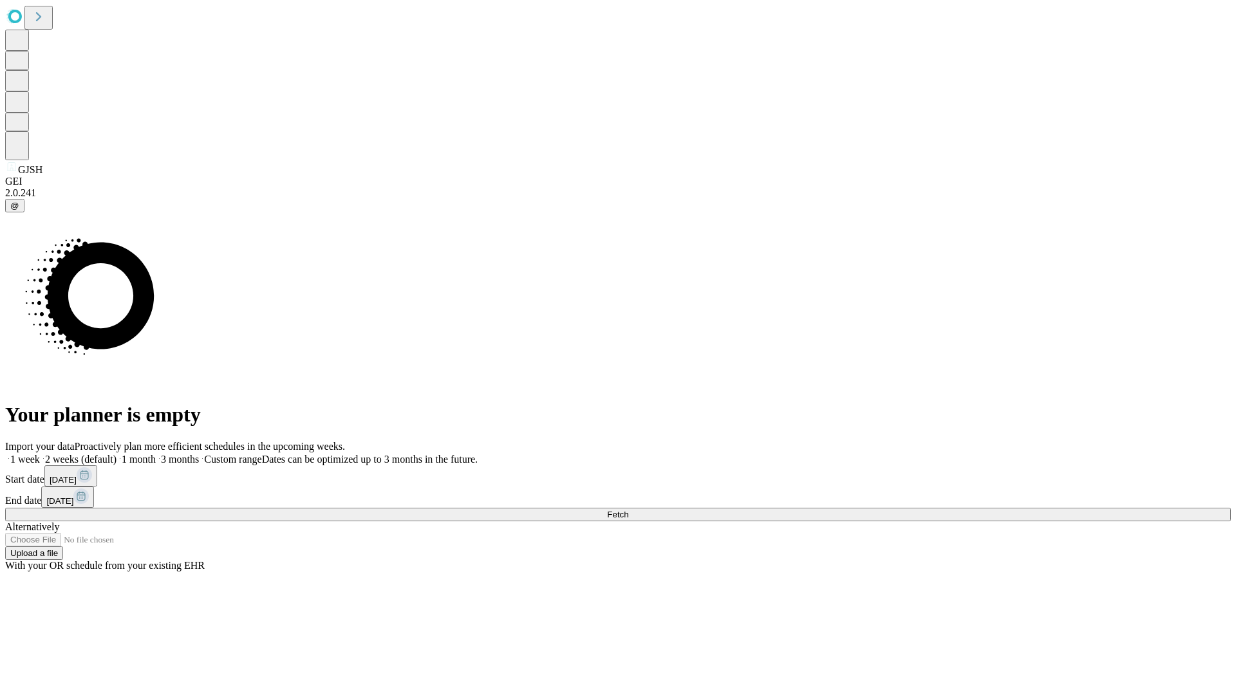 Image resolution: width=1236 pixels, height=695 pixels. I want to click on span: Fetch, so click(617, 514).